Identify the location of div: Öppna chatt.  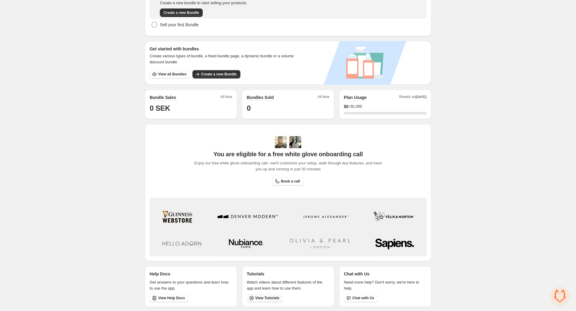
(559, 296).